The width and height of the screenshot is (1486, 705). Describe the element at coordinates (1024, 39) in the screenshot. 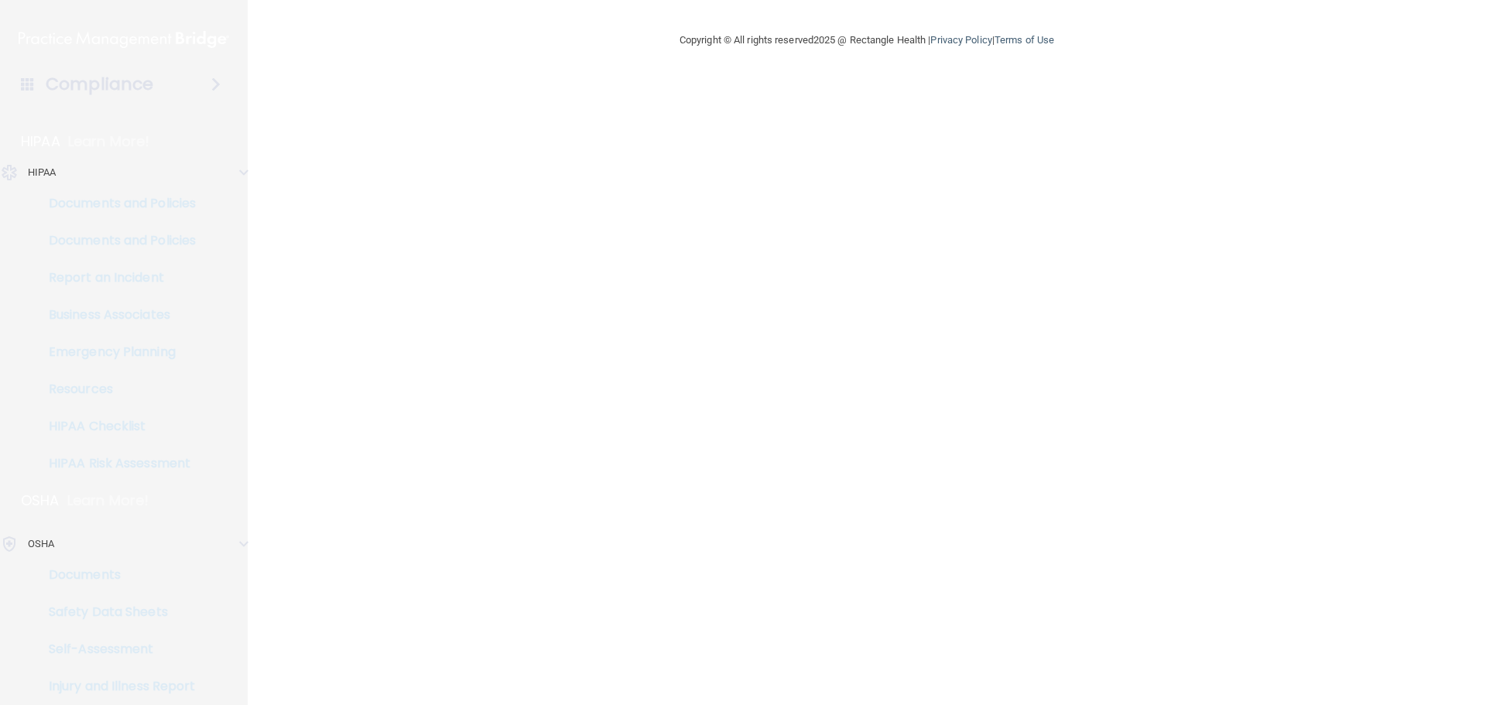

I see `a: Terms of Use` at that location.